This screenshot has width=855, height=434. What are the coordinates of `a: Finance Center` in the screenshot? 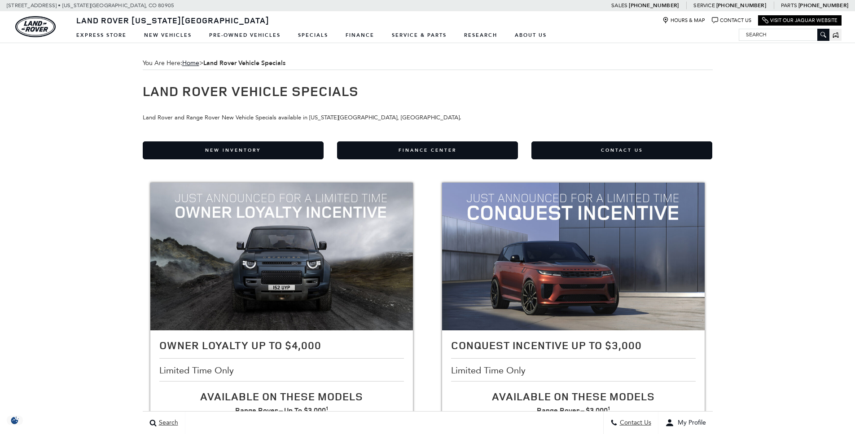 It's located at (427, 150).